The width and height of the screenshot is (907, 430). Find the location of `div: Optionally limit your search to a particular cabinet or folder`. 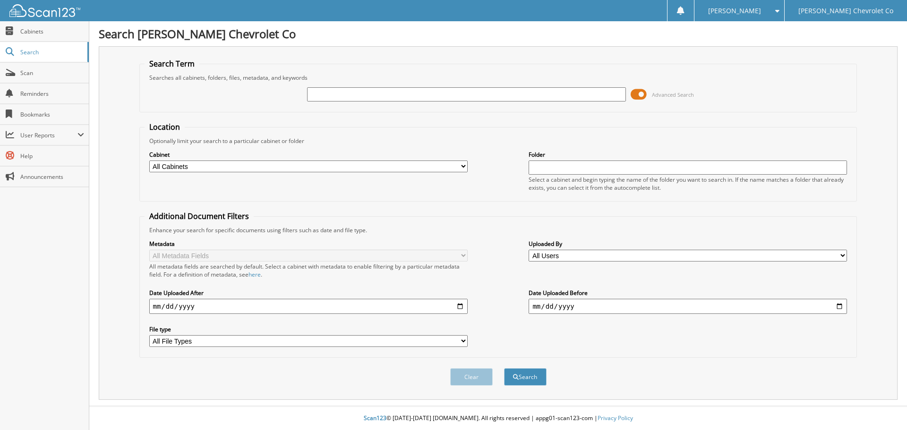

div: Optionally limit your search to a particular cabinet or folder is located at coordinates (498, 141).